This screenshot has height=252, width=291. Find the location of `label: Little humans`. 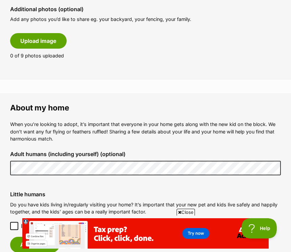

label: Little humans is located at coordinates (145, 194).